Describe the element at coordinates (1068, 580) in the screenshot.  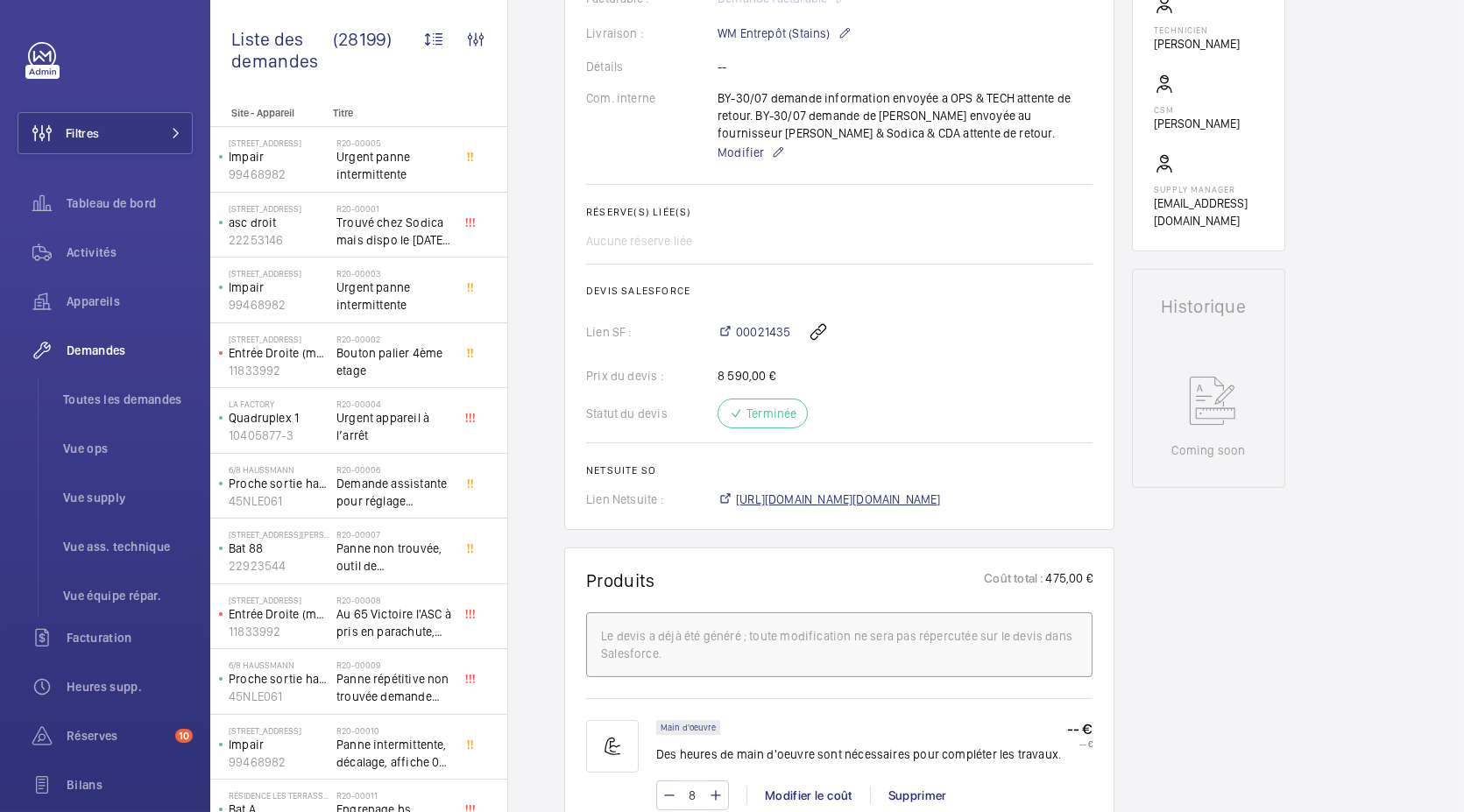
I see `p: 475,00 €` at that location.